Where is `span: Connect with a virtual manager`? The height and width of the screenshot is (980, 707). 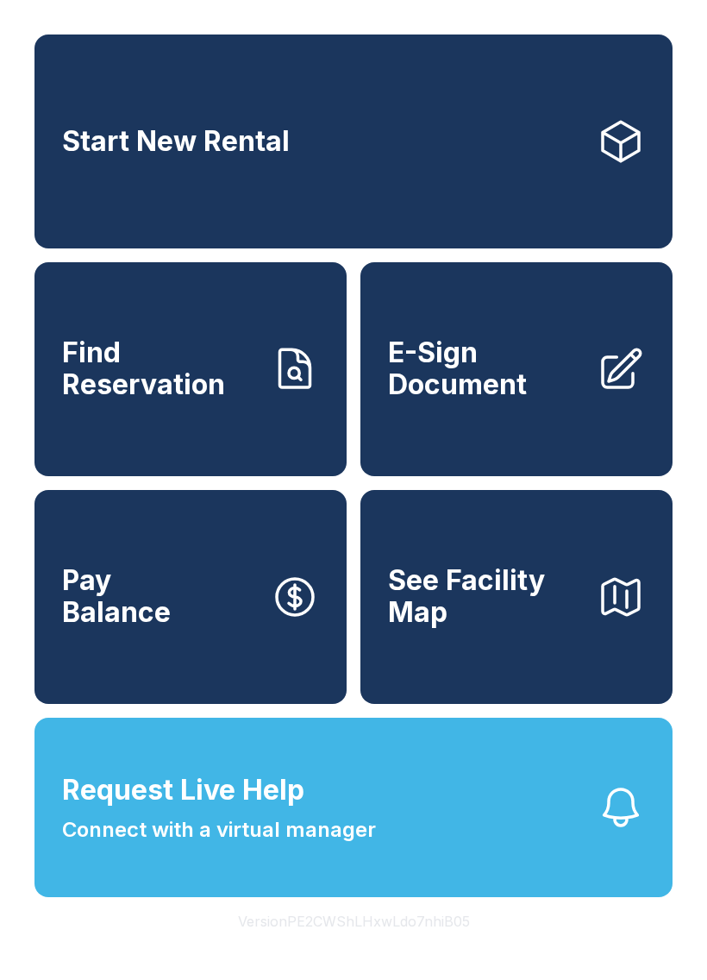 span: Connect with a virtual manager is located at coordinates (219, 830).